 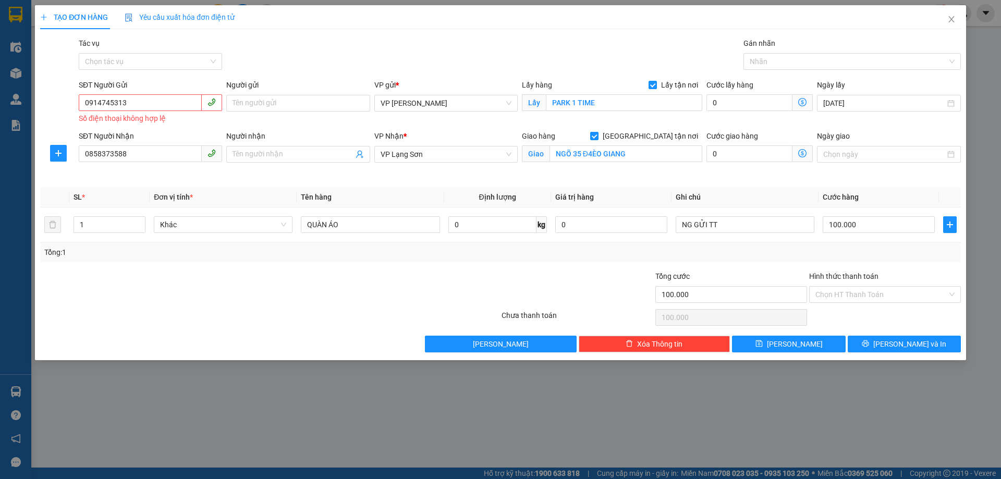 I want to click on label: Cước giao hàng, so click(x=732, y=136).